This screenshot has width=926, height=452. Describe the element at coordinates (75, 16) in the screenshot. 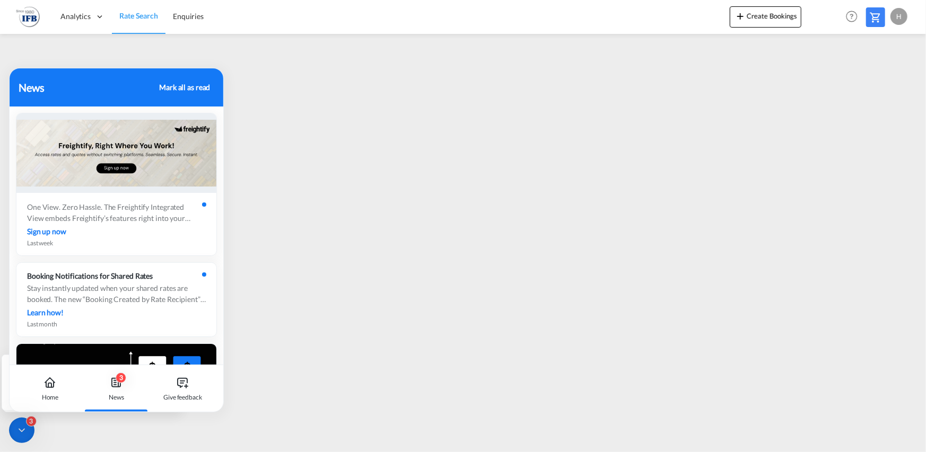

I see `span: Analytics` at that location.